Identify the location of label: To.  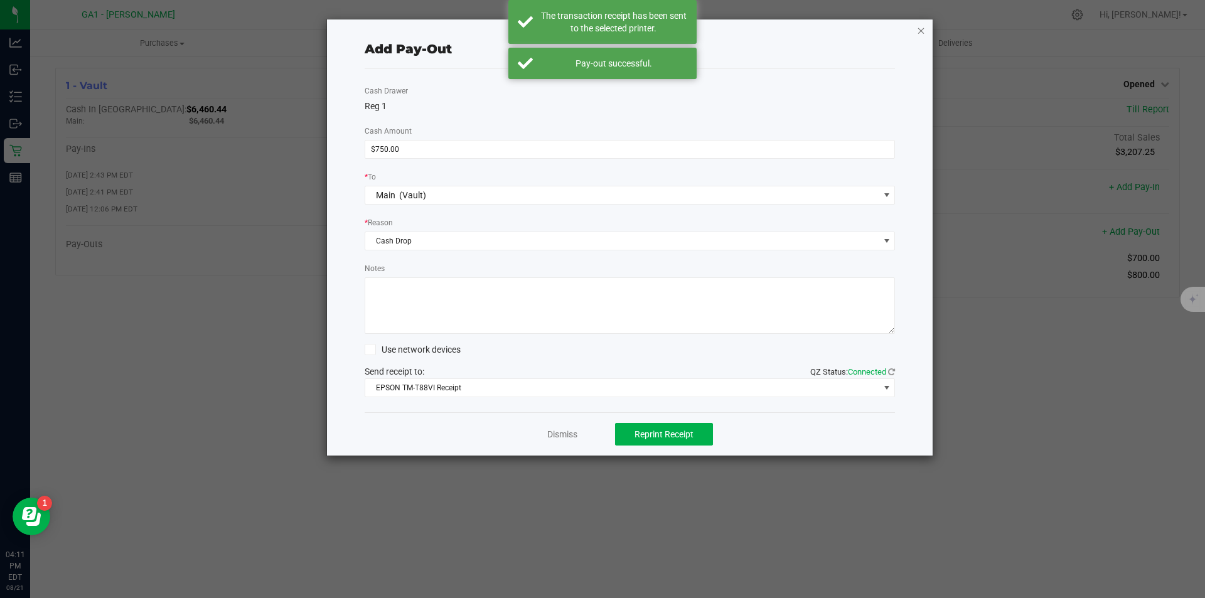
(370, 177).